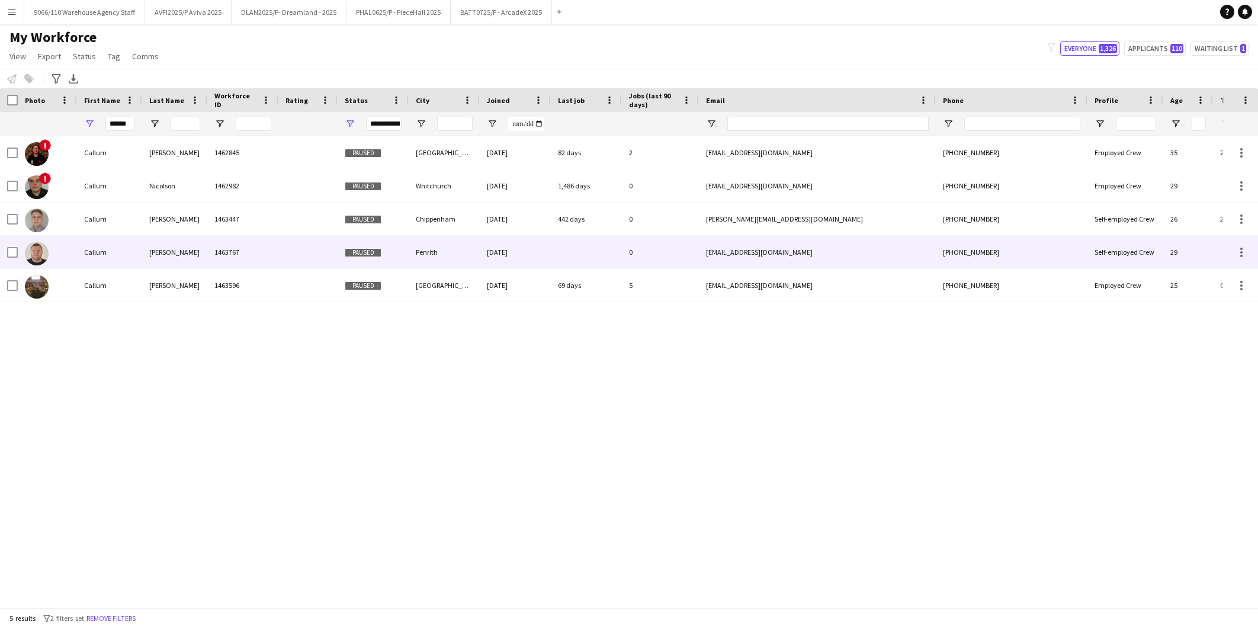 This screenshot has width=1258, height=628. I want to click on input: Workforce ID Filter Input, so click(254, 124).